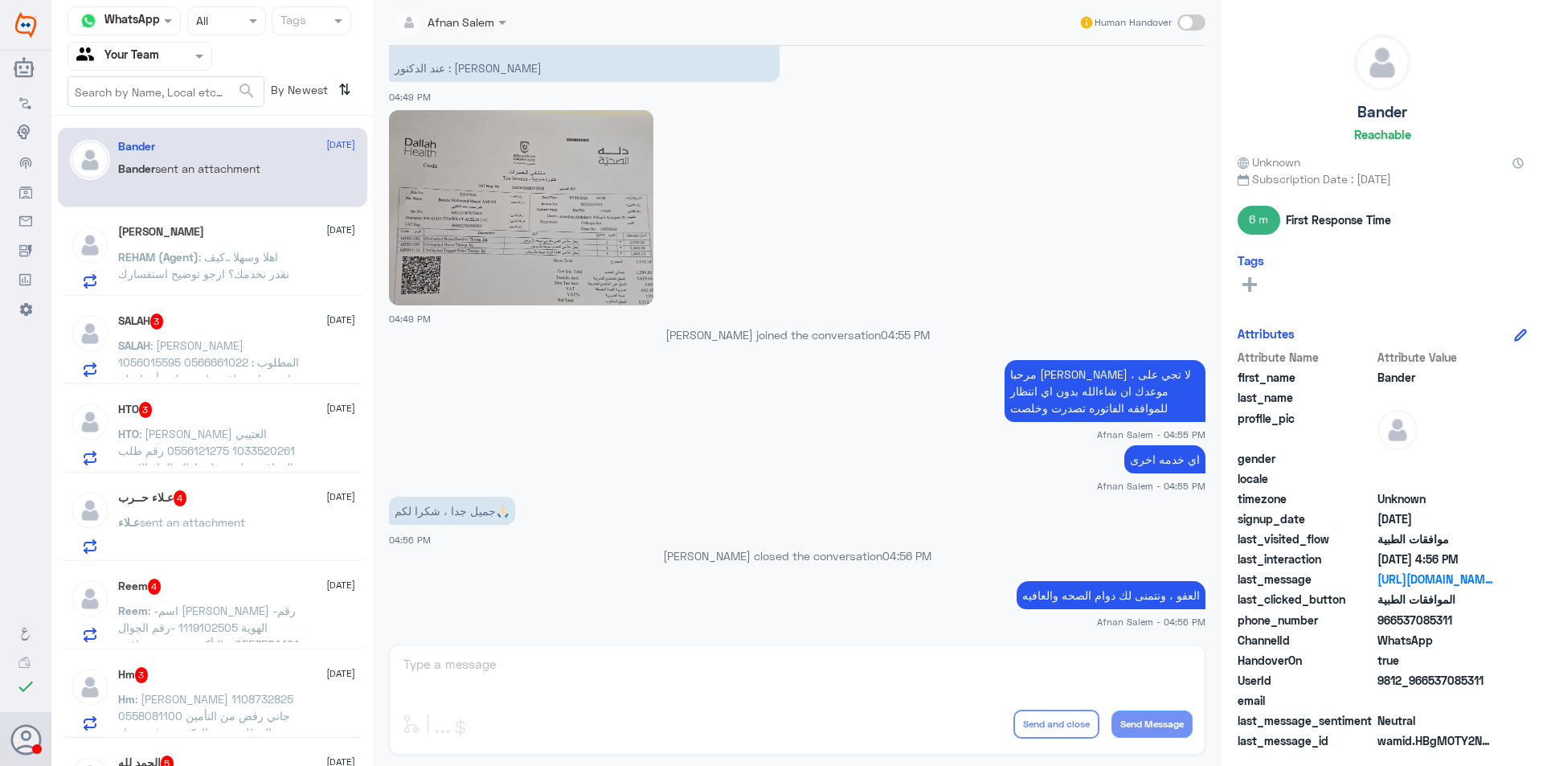 This screenshot has height=766, width=1543. I want to click on span: timezone, so click(1306, 498).